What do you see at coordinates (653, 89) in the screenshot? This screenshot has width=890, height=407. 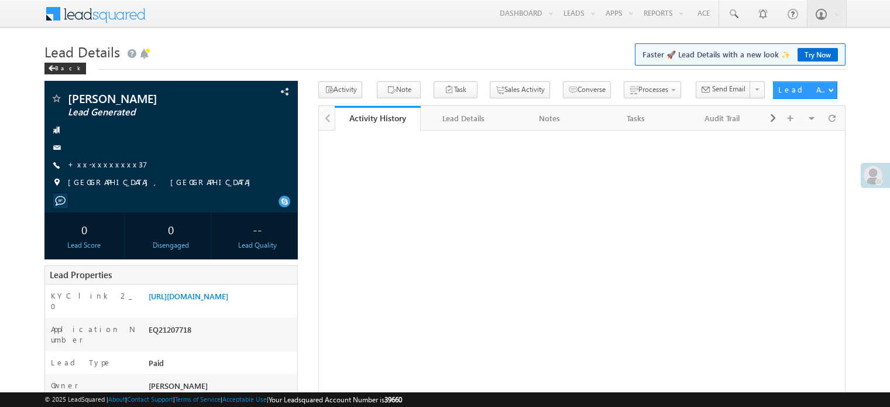 I see `span: Processes` at bounding box center [653, 89].